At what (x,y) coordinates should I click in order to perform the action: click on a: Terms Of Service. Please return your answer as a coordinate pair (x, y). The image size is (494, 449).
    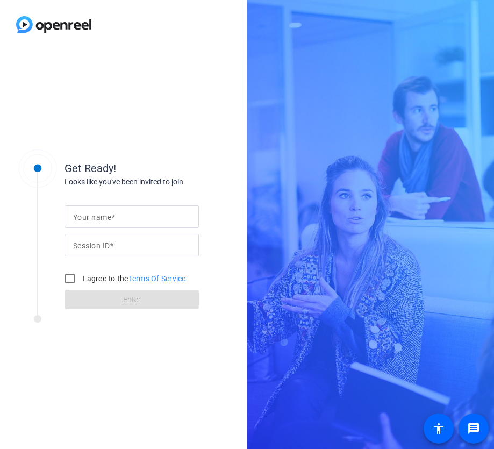
    Looking at the image, I should click on (157, 279).